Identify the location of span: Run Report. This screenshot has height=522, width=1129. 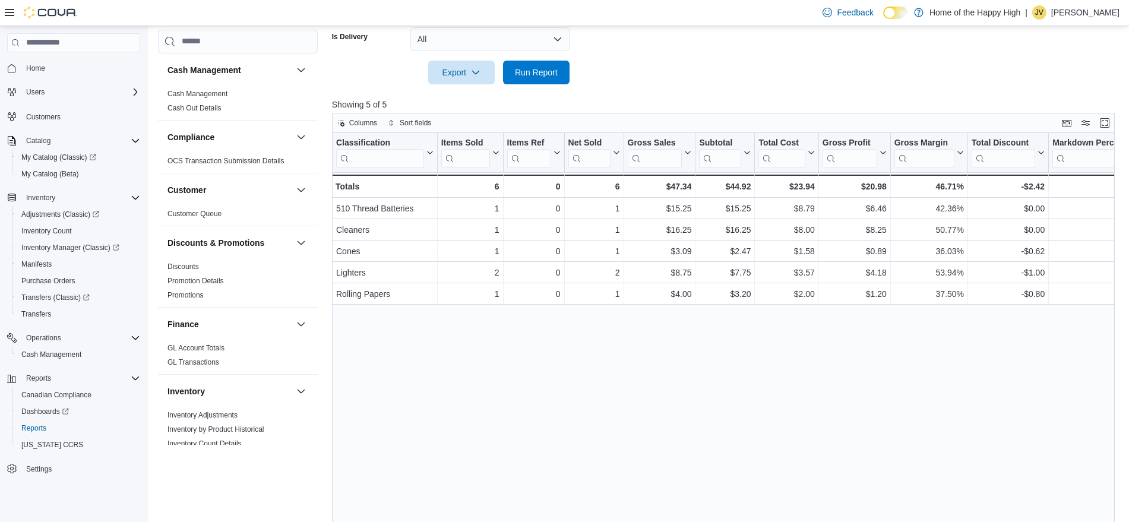
(536, 72).